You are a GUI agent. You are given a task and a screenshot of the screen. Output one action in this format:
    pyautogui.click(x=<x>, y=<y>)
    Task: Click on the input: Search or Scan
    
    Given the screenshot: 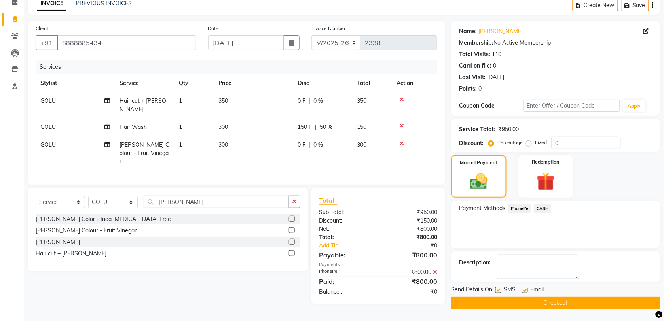 What is the action you would take?
    pyautogui.click(x=217, y=202)
    